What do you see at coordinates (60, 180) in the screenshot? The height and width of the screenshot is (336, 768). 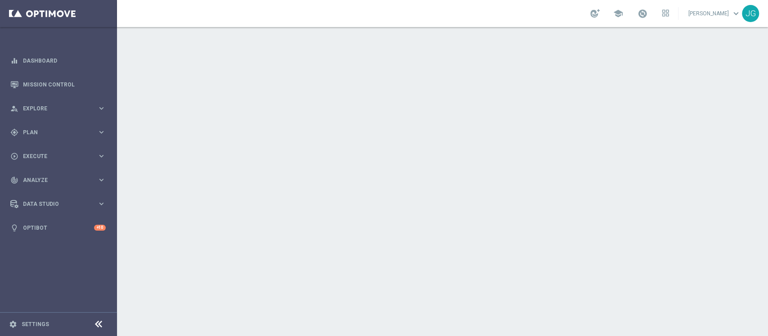 I see `span: Analyze` at bounding box center [60, 180].